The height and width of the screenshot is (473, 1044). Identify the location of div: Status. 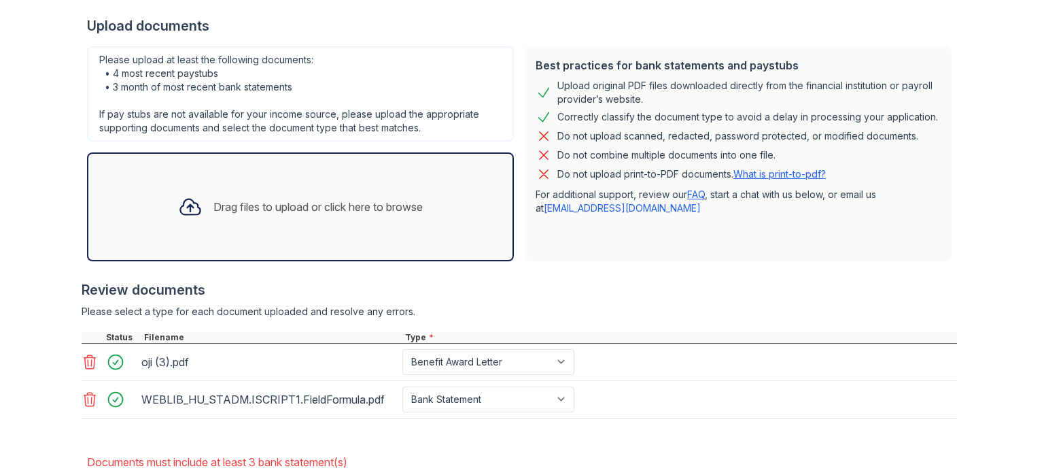
(122, 337).